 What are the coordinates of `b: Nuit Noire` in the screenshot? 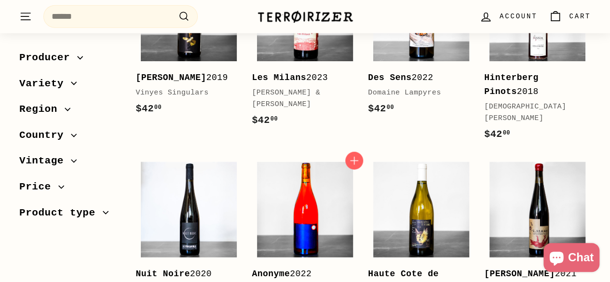 It's located at (162, 274).